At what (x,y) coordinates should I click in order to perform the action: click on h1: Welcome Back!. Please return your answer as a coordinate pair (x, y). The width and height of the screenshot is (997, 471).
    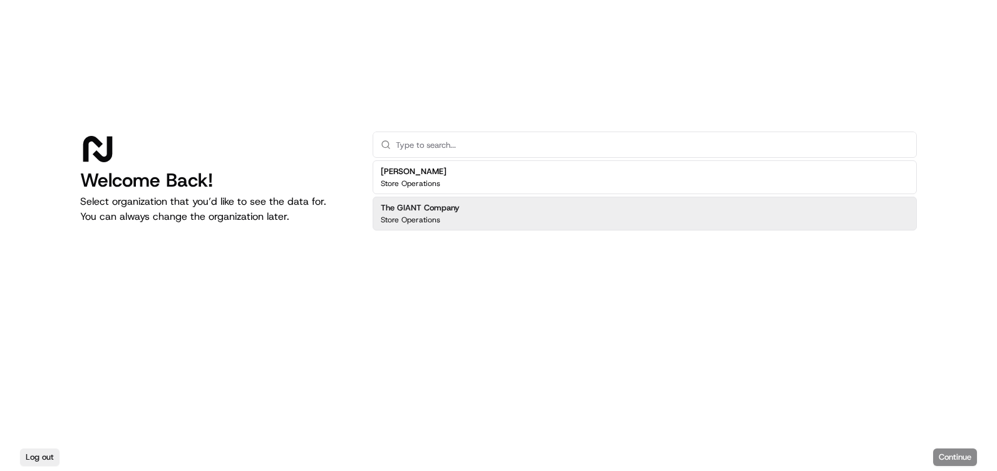
    Looking at the image, I should click on (216, 180).